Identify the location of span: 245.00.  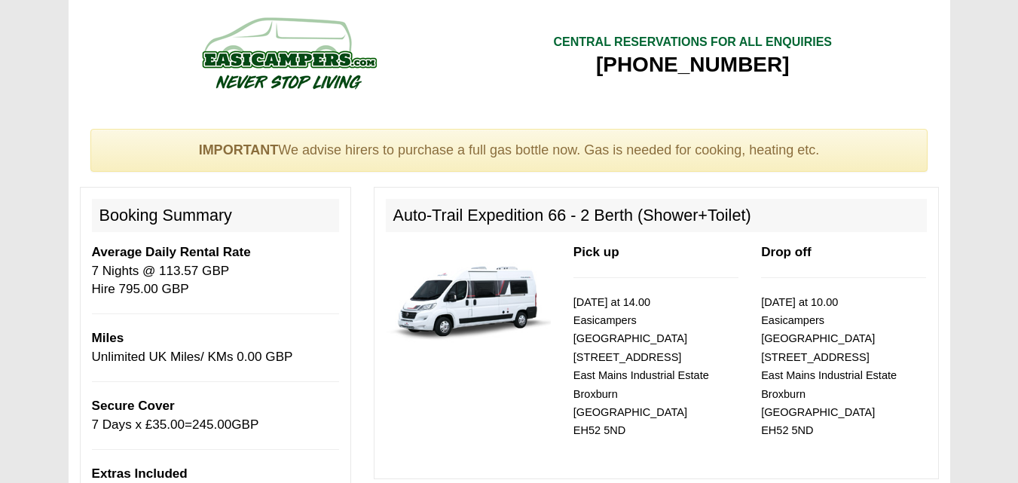
(212, 424).